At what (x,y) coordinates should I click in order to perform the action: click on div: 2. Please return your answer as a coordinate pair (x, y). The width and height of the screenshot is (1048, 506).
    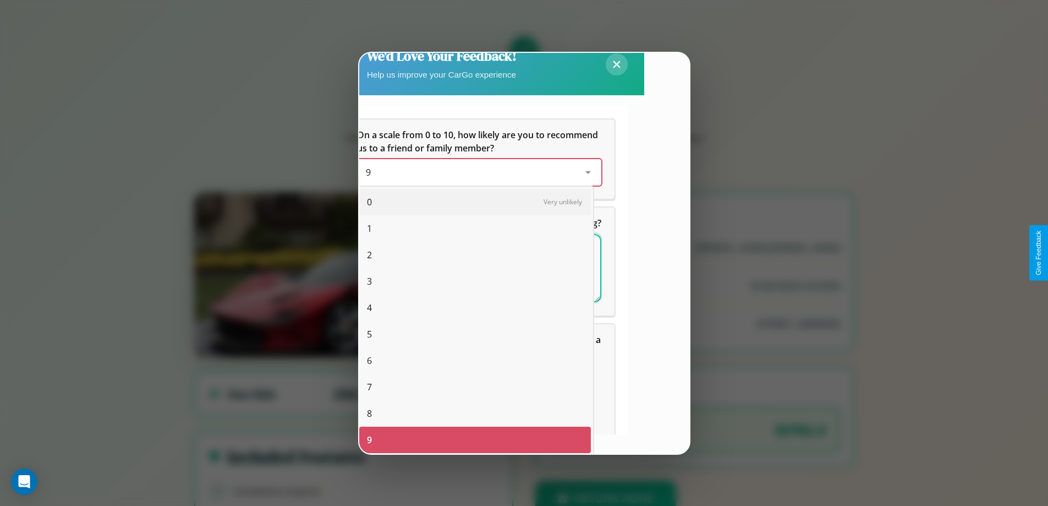
    Looking at the image, I should click on (475, 255).